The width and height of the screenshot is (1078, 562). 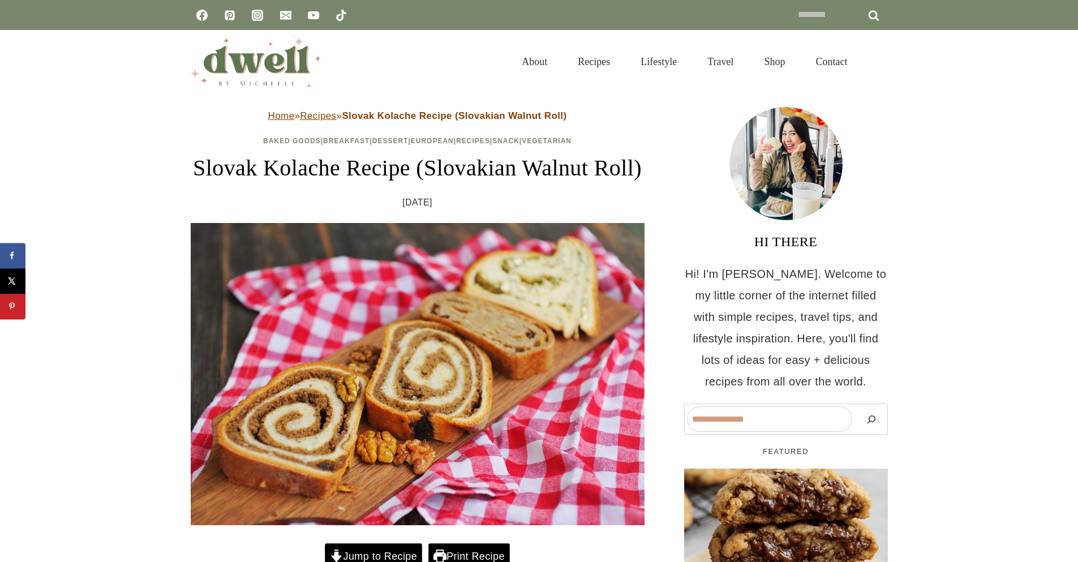 I want to click on a: Shop, so click(x=774, y=62).